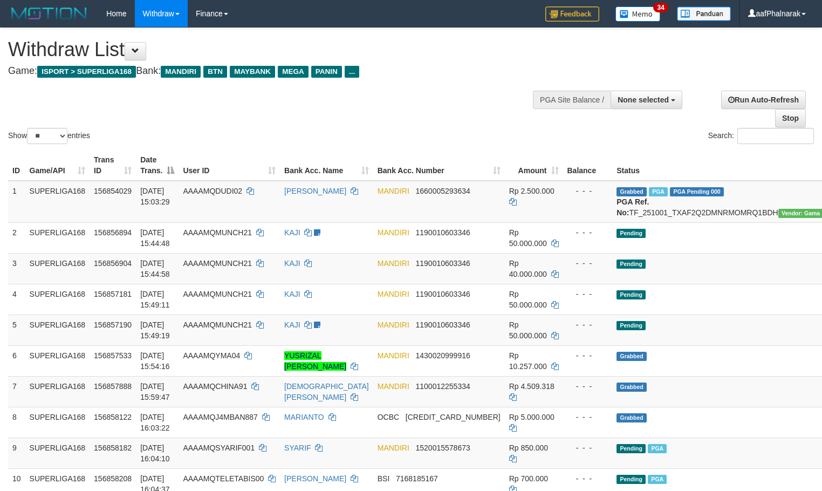  What do you see at coordinates (49, 13) in the screenshot?
I see `img: MOTION_logo.png` at bounding box center [49, 13].